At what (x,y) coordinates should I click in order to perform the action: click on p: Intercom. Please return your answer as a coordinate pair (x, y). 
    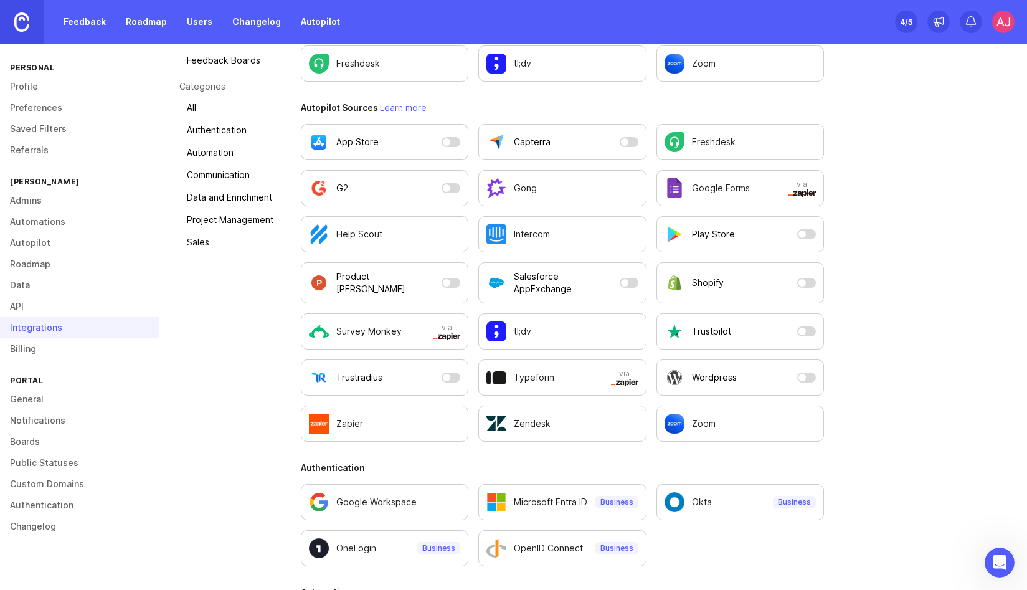
    Looking at the image, I should click on (532, 234).